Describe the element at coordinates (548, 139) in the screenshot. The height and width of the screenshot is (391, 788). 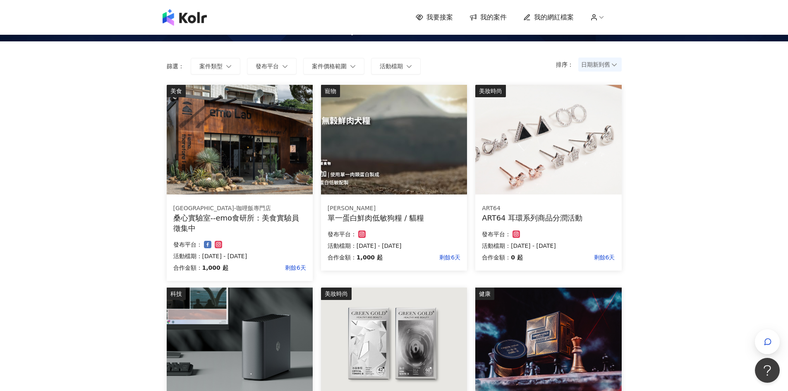
I see `img: 耳環系列銀飾` at that location.